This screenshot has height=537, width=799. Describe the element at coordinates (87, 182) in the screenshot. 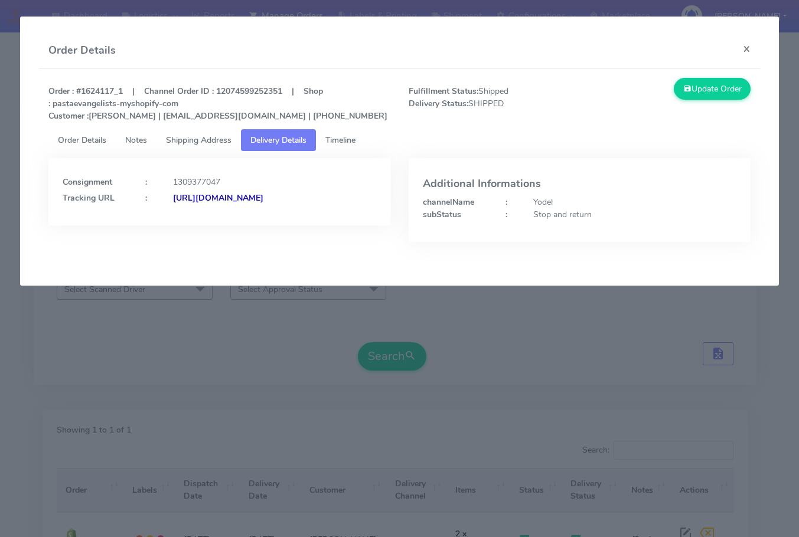

I see `strong: Consignment` at that location.